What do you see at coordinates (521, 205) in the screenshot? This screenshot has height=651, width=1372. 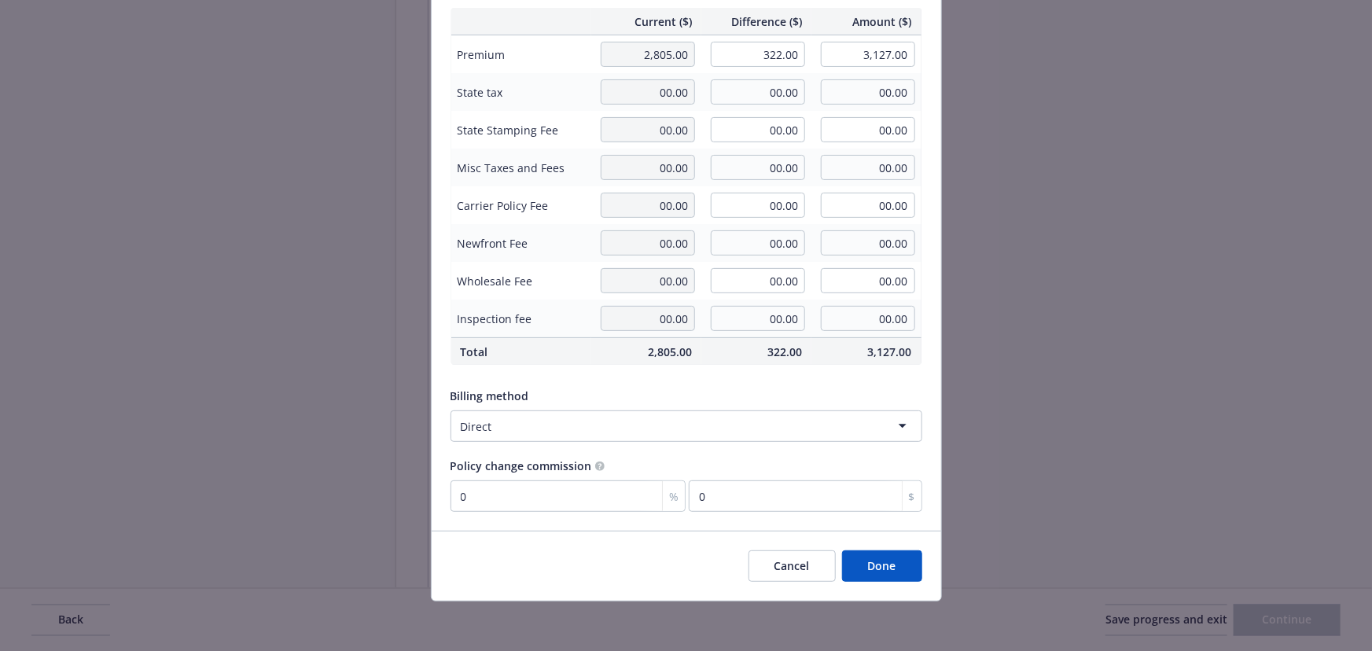 I see `span: Carrier Policy Fee` at bounding box center [521, 205].